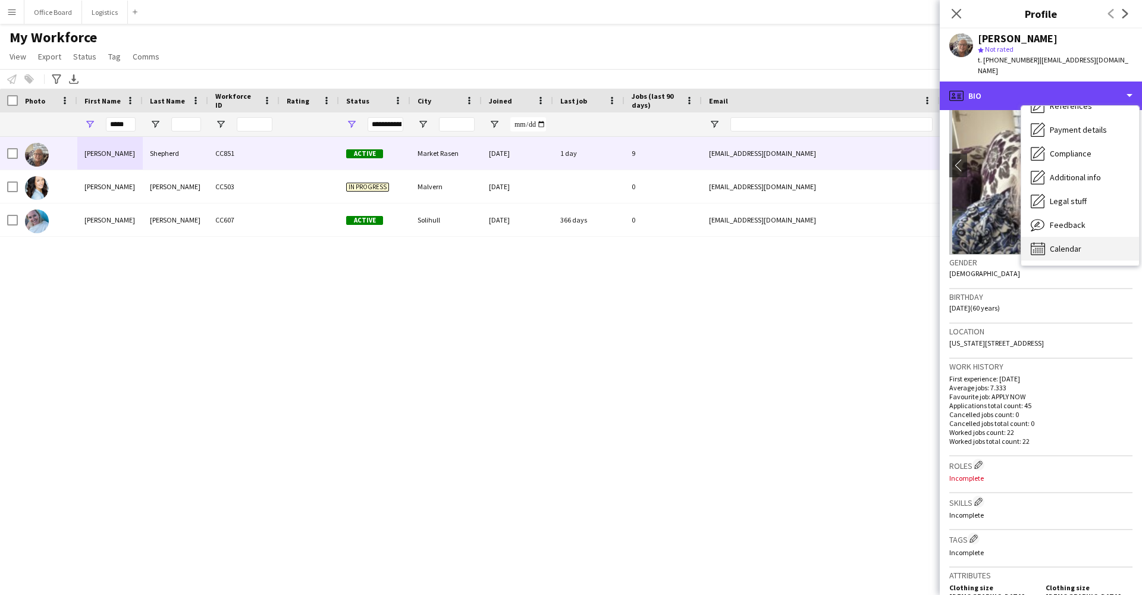 The image size is (1142, 595). I want to click on div: Shepherd, so click(175, 153).